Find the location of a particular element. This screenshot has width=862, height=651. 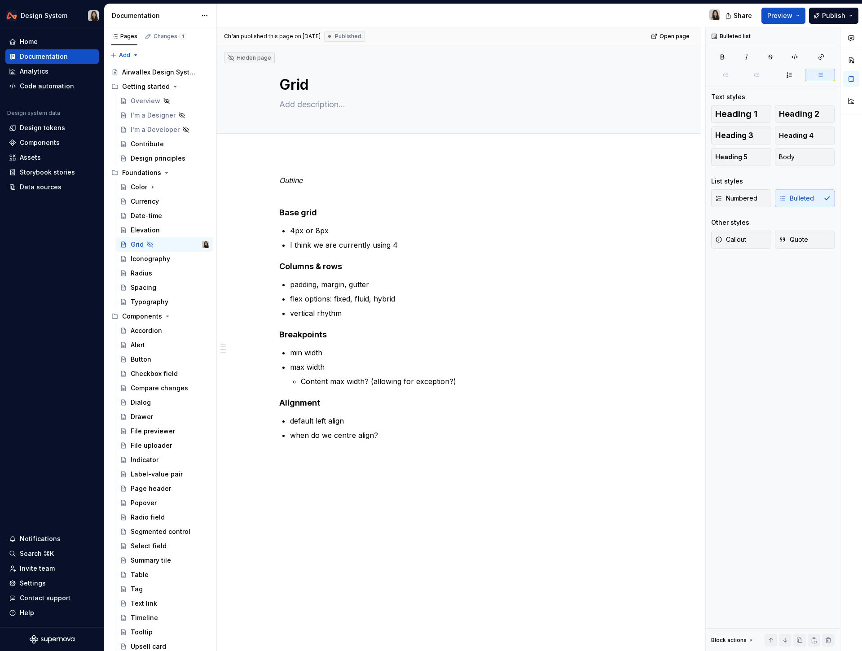

div: Getting started is located at coordinates (146, 87).